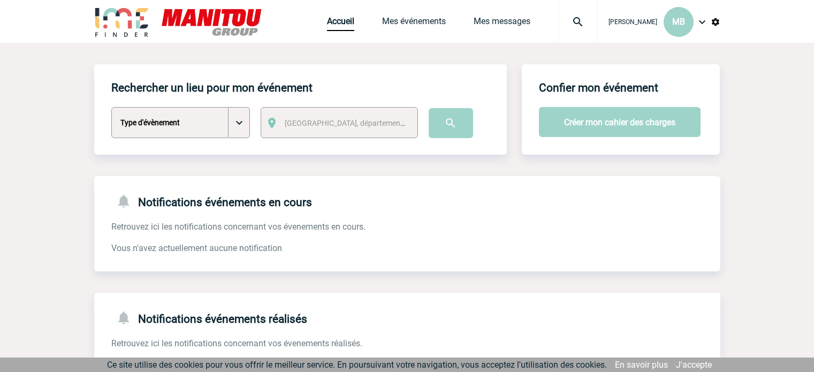 The image size is (814, 372). Describe the element at coordinates (238, 226) in the screenshot. I see `span: Retrouvez ici les notifications concernant vos évenements en cours.` at that location.